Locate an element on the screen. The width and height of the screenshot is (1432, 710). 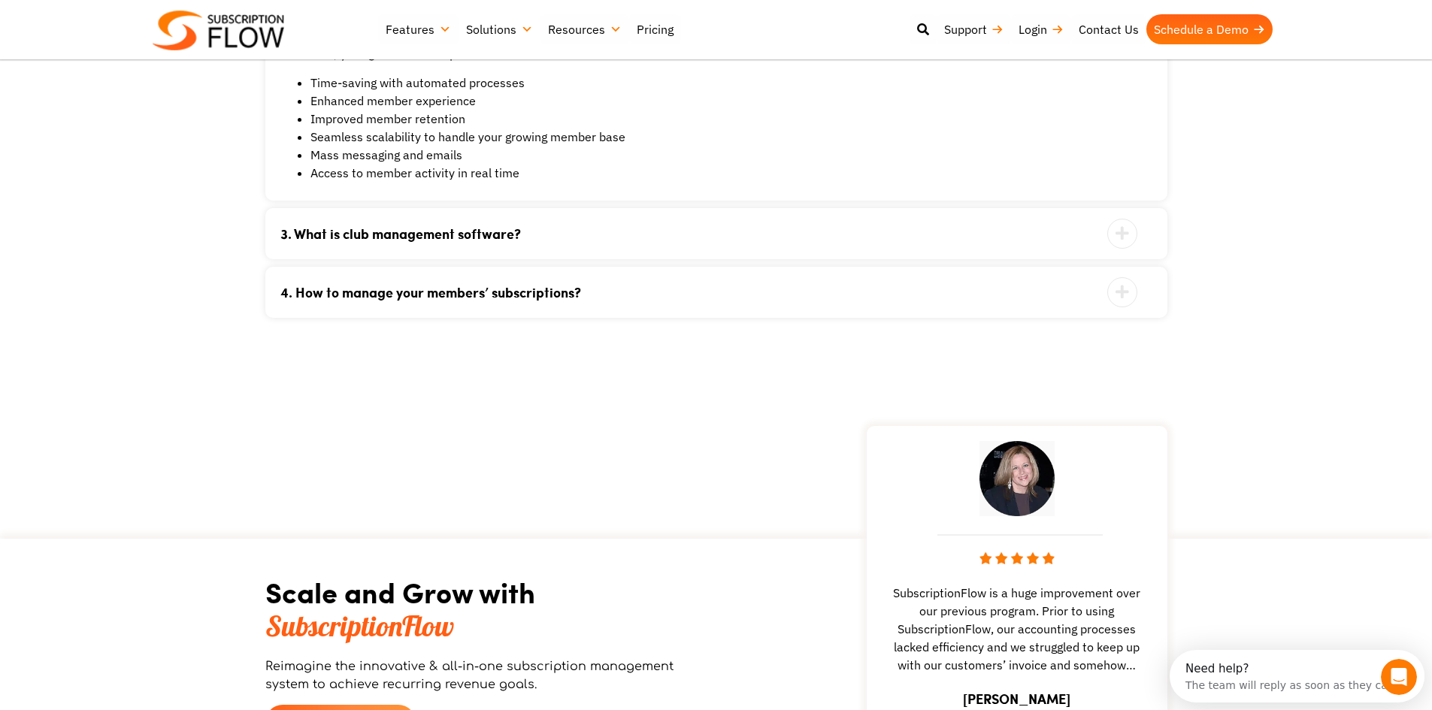
a: 4. How to manage your members’ subscriptions? is located at coordinates (698, 292).